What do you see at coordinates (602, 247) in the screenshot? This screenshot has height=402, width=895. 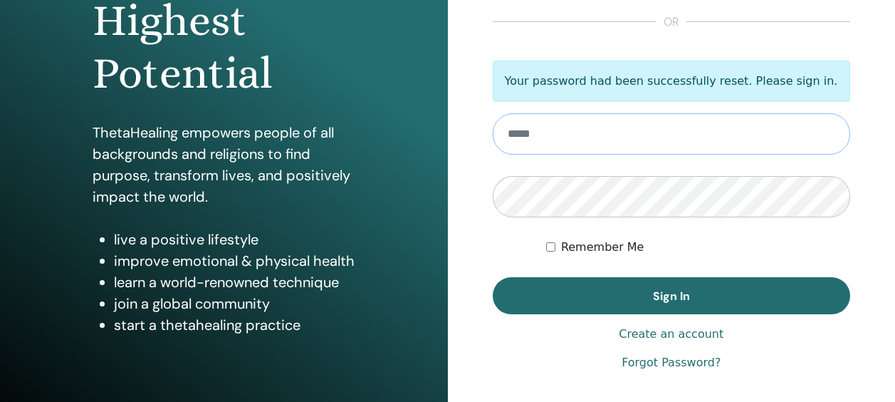 I see `label: Remember Me` at bounding box center [602, 247].